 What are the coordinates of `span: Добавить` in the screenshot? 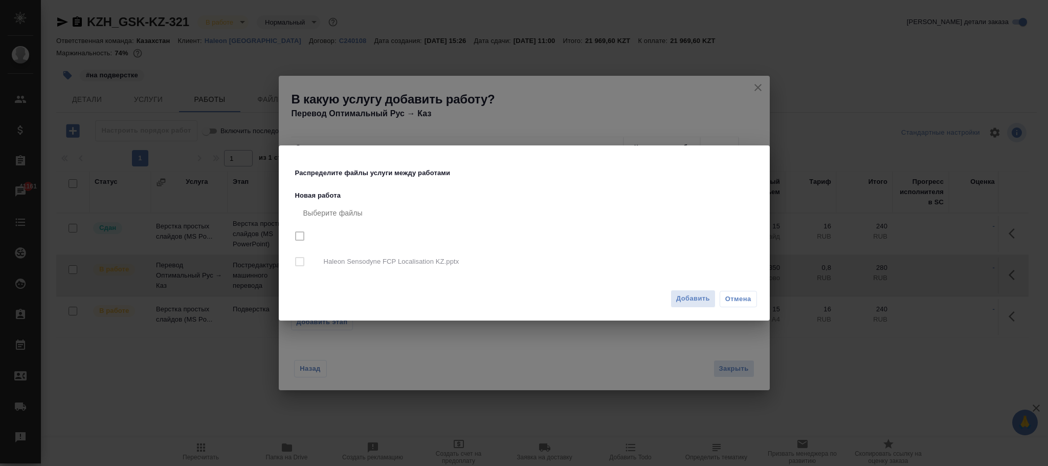 It's located at (693, 298).